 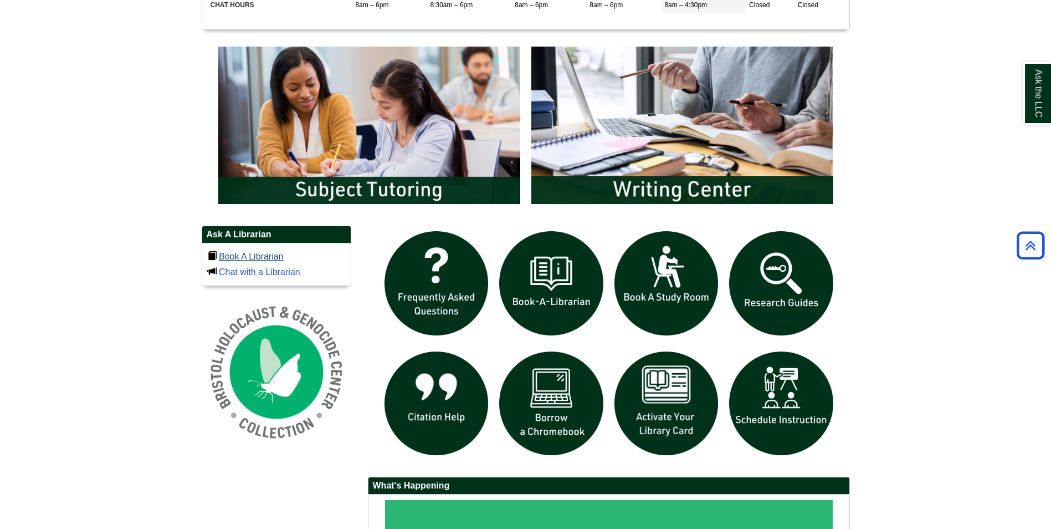 I want to click on img: frequently asked questions, so click(x=437, y=283).